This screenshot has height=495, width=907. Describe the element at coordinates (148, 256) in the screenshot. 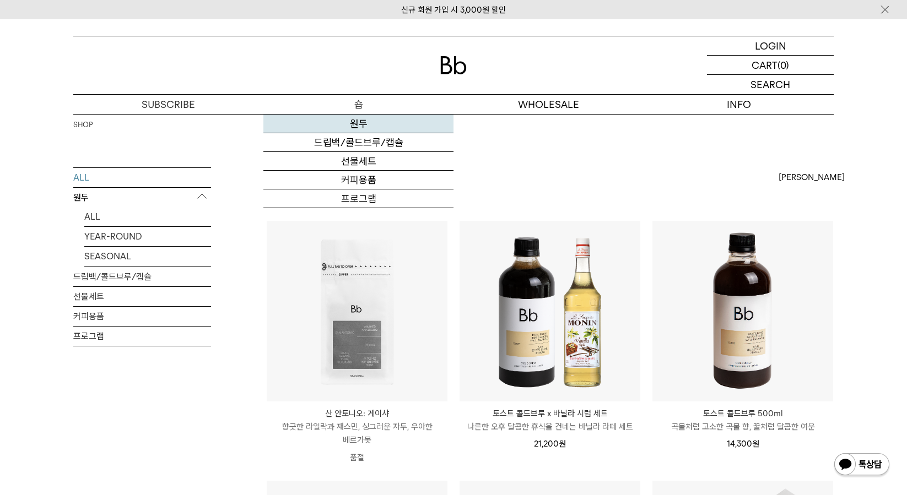

I see `a: SEASONAL` at that location.